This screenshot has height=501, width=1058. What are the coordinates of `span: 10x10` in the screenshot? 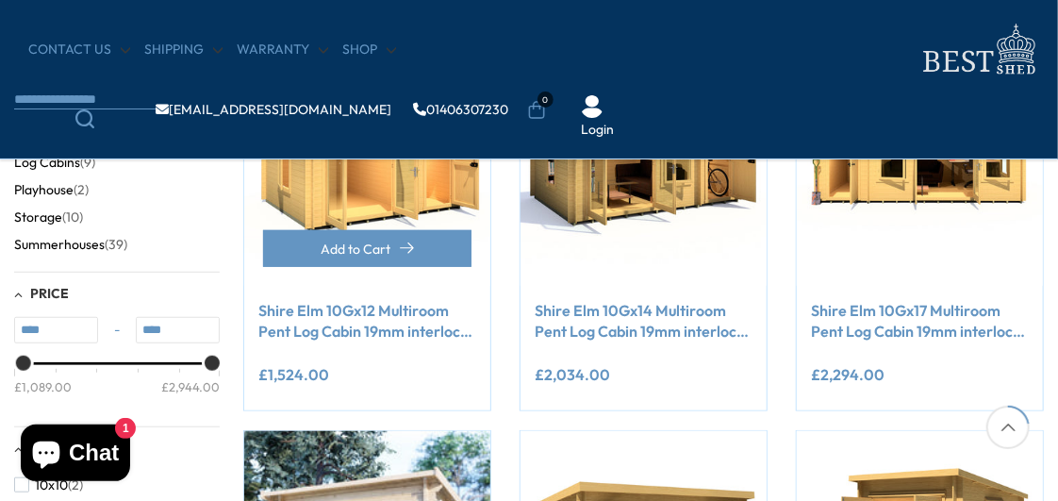 It's located at (51, 485).